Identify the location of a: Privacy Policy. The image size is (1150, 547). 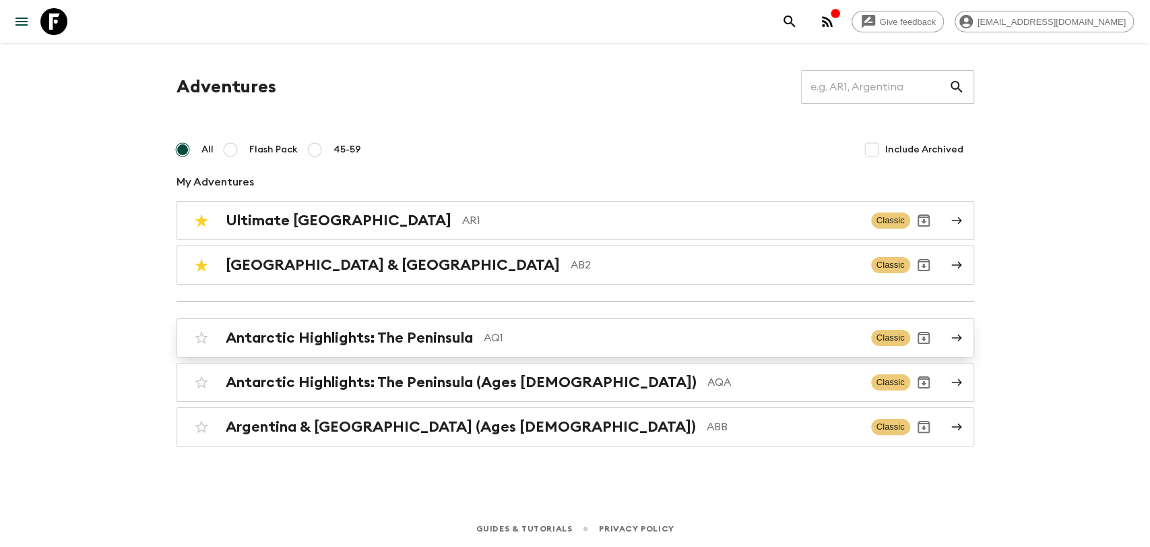
(636, 528).